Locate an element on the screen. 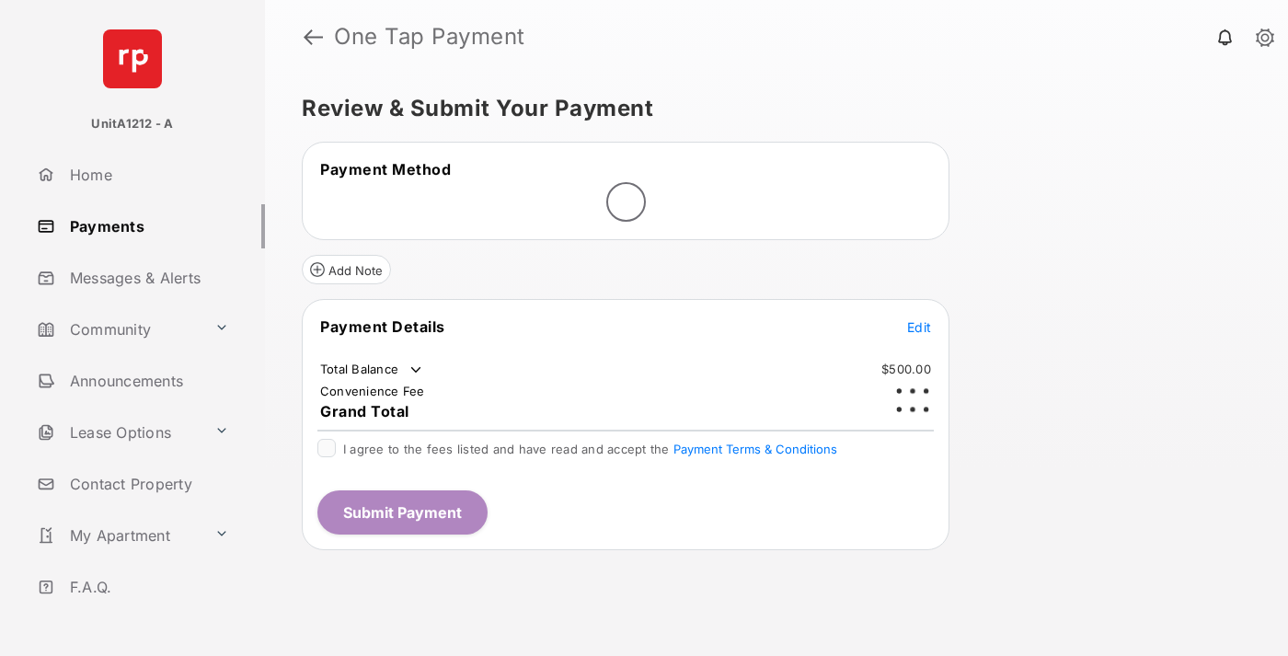  button: Submit Payment is located at coordinates (402, 513).